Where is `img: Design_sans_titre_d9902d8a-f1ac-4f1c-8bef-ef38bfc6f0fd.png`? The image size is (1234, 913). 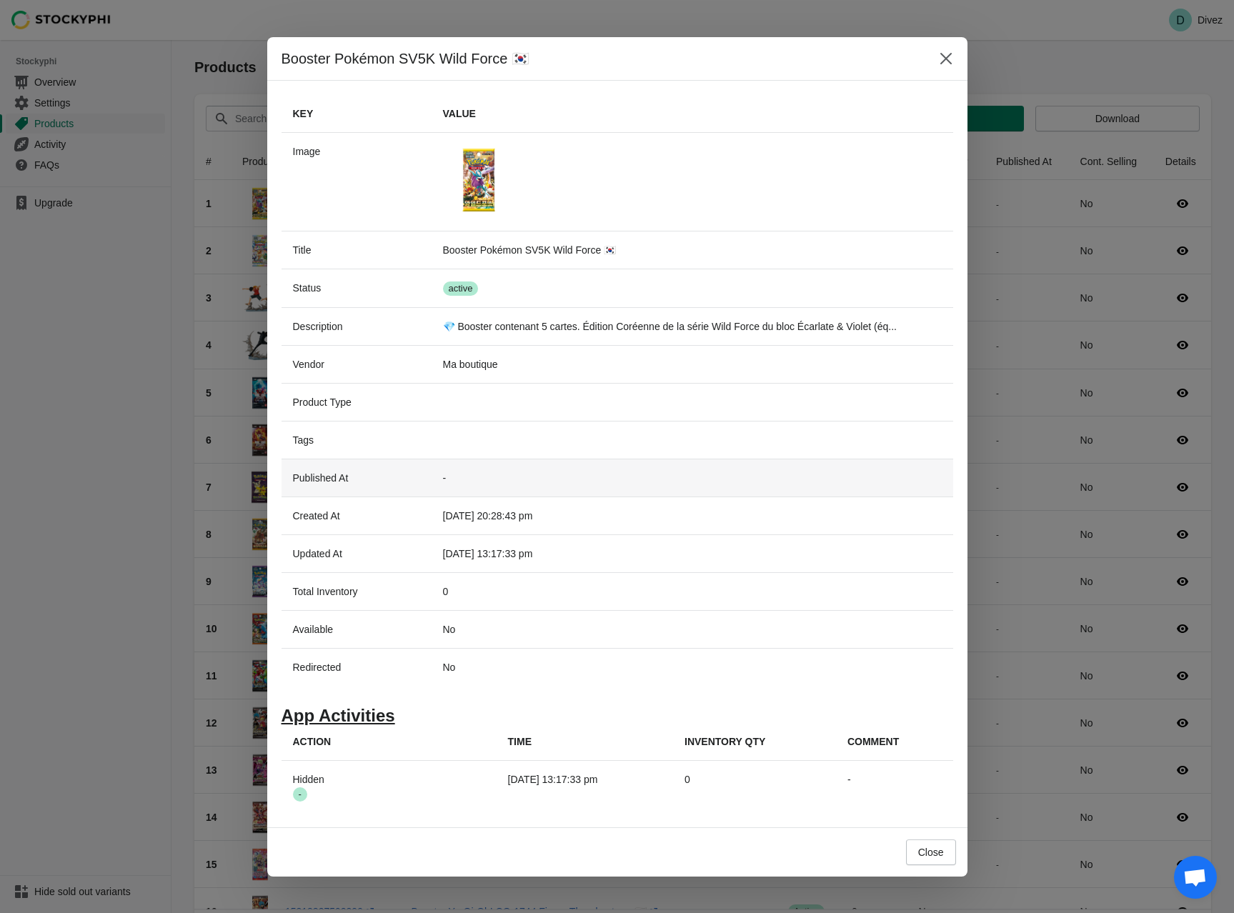
img: Design_sans_titre_d9902d8a-f1ac-4f1c-8bef-ef38bfc6f0fd.png is located at coordinates (479, 180).